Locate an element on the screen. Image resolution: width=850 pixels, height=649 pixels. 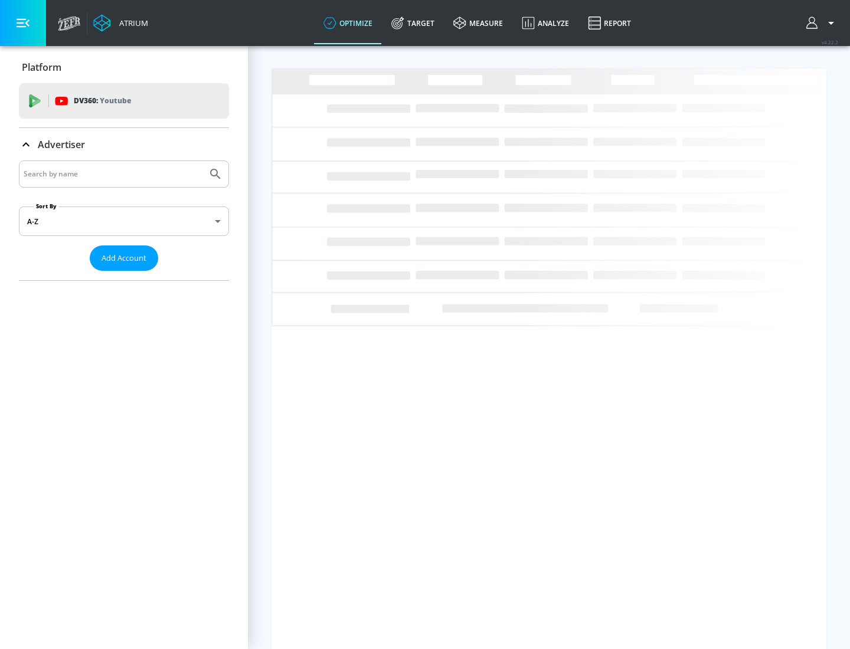
div: Platform is located at coordinates (124, 67).